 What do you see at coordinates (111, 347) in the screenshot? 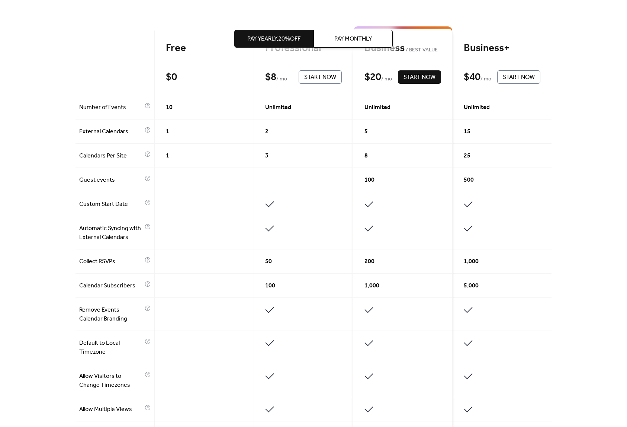
I see `span: Default to Local Timezone` at bounding box center [111, 347].